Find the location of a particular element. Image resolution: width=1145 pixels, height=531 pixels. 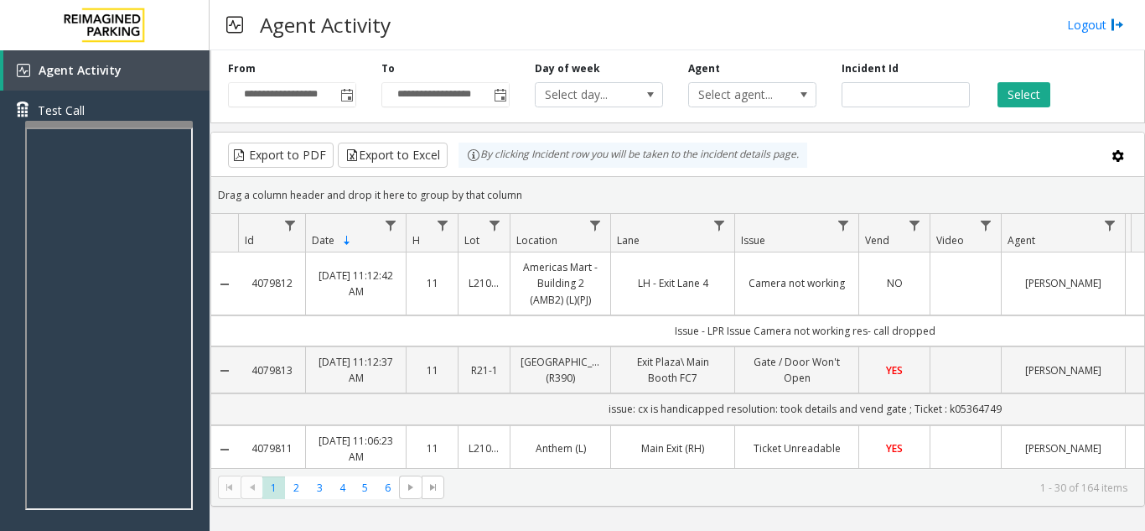

label: Agent is located at coordinates (704, 69).